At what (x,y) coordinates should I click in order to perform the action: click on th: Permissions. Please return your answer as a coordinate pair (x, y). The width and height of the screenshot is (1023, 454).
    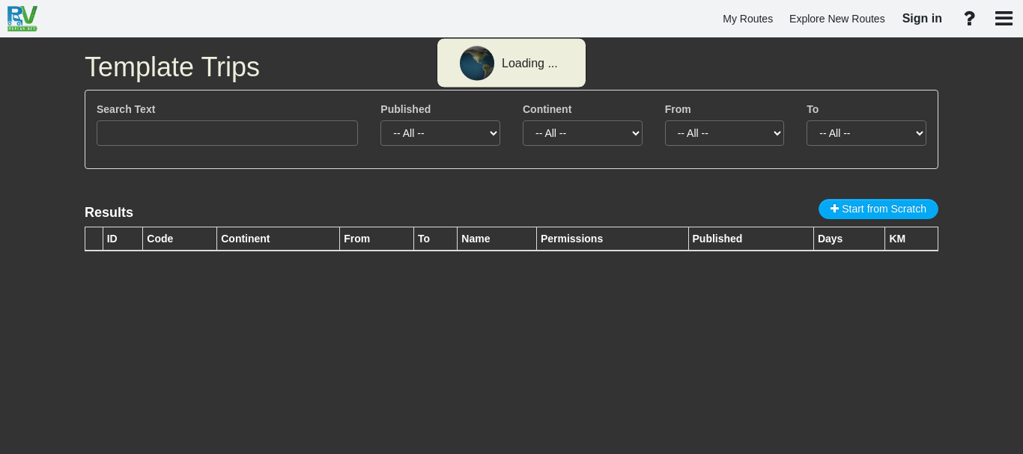
    Looking at the image, I should click on (612, 239).